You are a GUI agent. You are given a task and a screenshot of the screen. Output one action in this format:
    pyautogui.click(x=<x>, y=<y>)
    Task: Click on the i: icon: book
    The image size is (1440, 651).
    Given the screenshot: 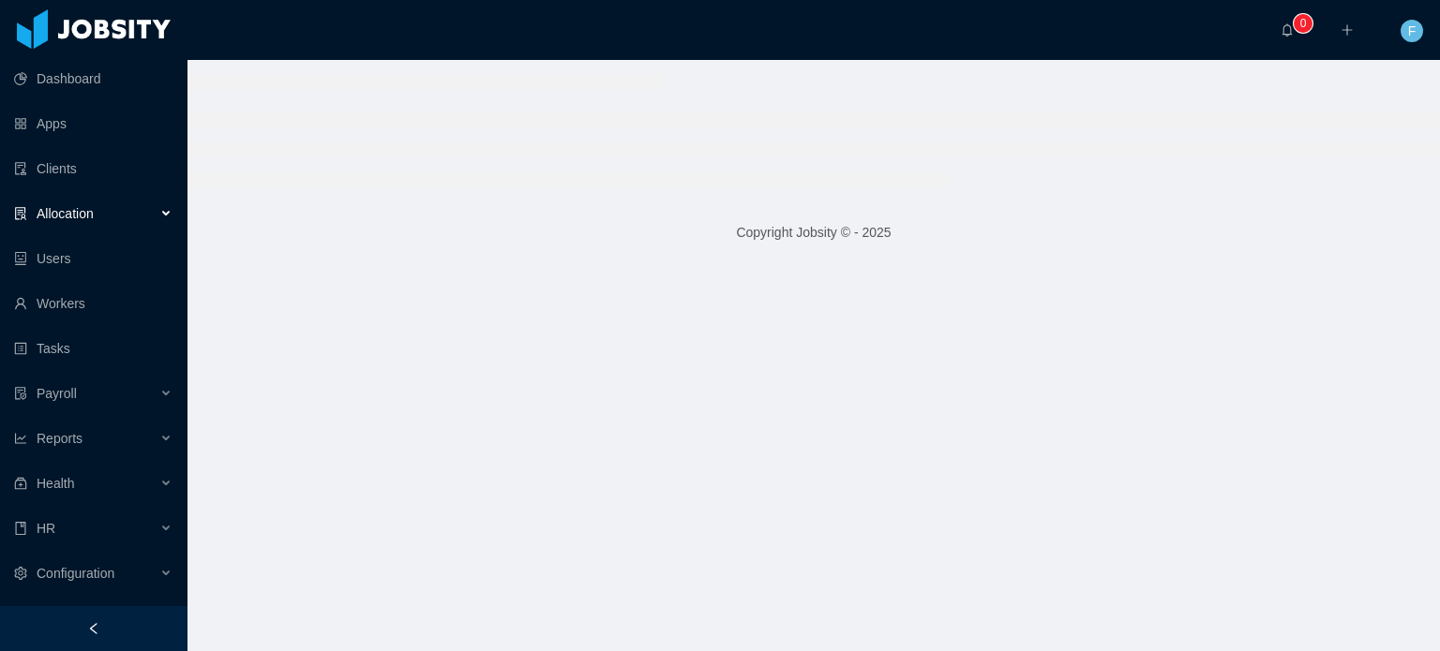 What is the action you would take?
    pyautogui.click(x=21, y=529)
    